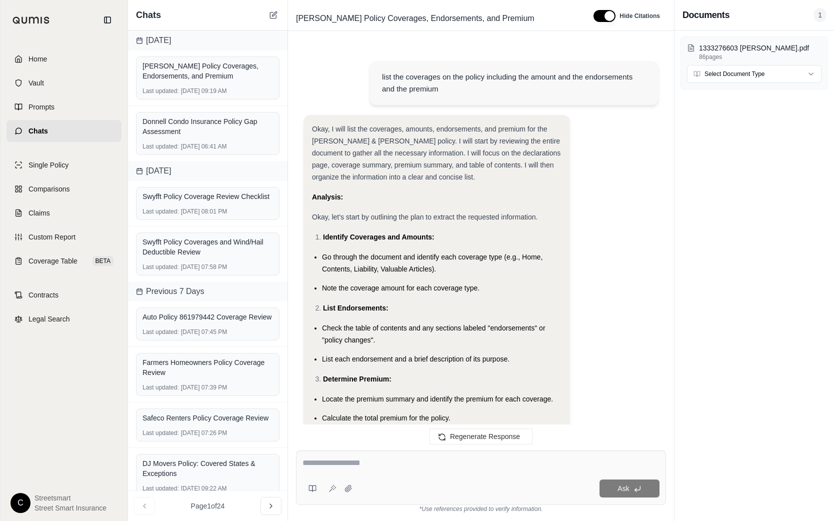 The image size is (834, 521). I want to click on h3: Documents, so click(706, 15).